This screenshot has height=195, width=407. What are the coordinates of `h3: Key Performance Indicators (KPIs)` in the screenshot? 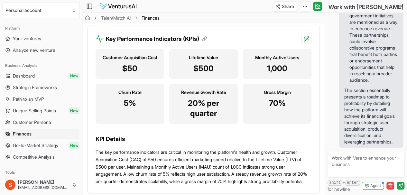 It's located at (156, 39).